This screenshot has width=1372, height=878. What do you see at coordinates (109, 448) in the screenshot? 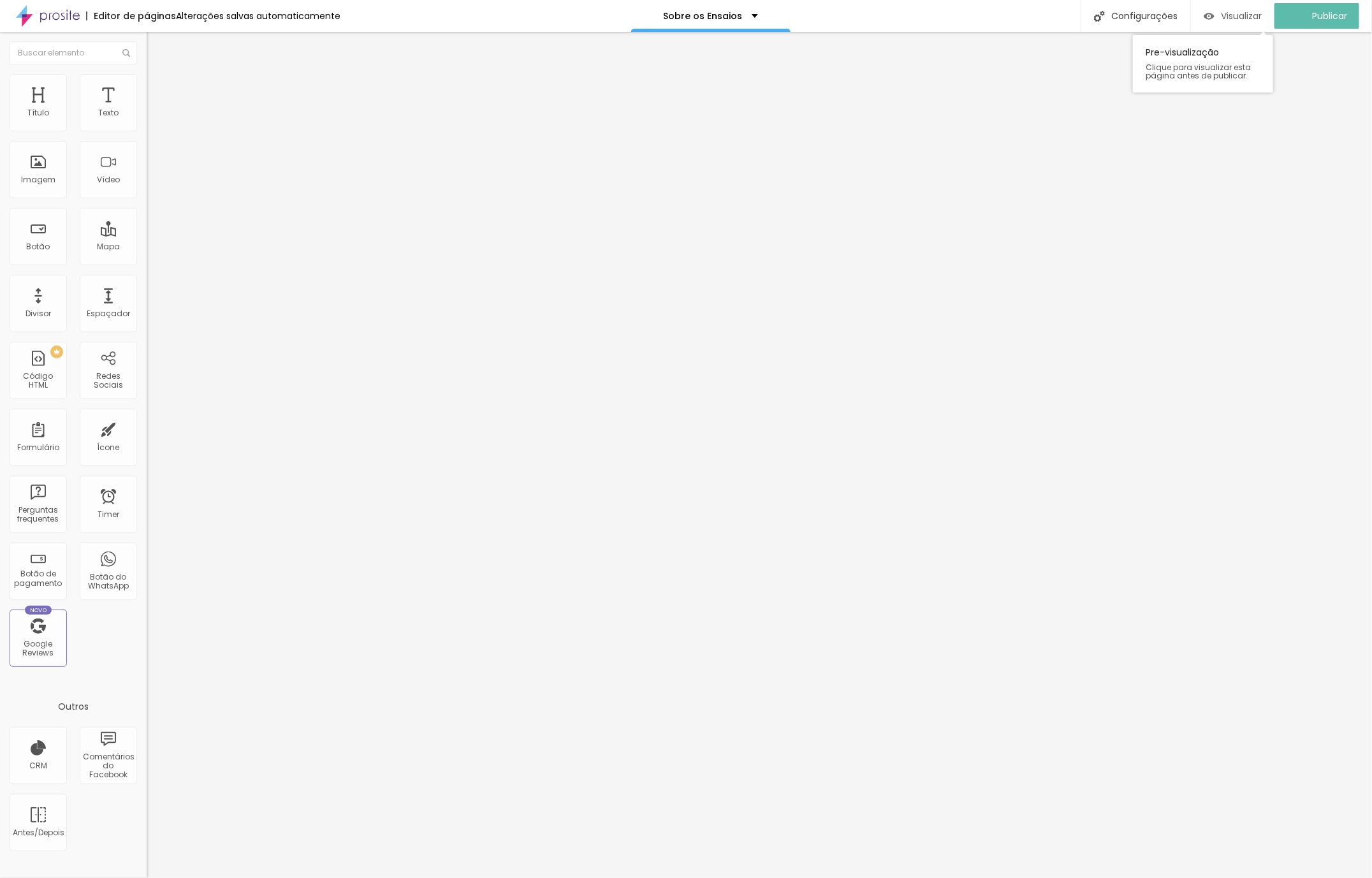
I see `div: Ícone` at bounding box center [109, 448].